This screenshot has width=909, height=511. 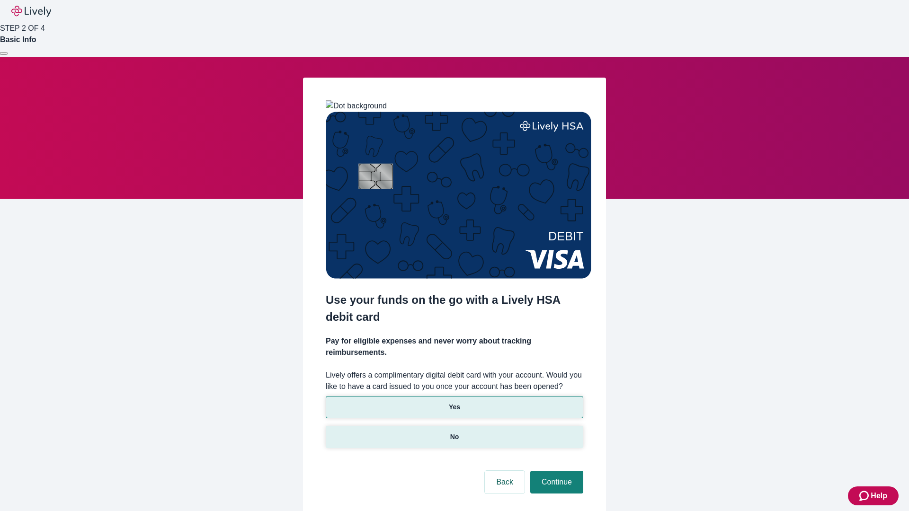 I want to click on button: Yes, so click(x=455, y=407).